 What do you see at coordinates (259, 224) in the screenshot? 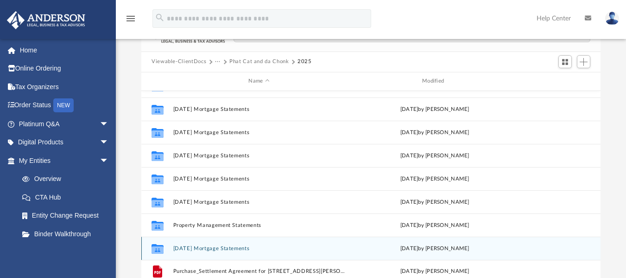
I see `button: Property Management Statements` at bounding box center [259, 224].